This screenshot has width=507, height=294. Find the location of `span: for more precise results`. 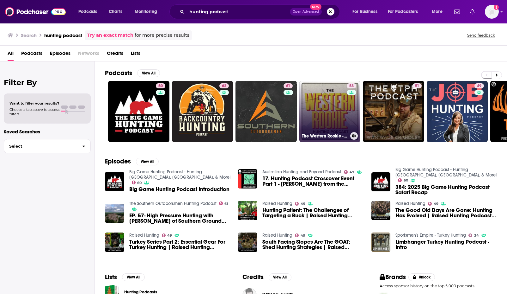

span: for more precise results is located at coordinates (162, 35).